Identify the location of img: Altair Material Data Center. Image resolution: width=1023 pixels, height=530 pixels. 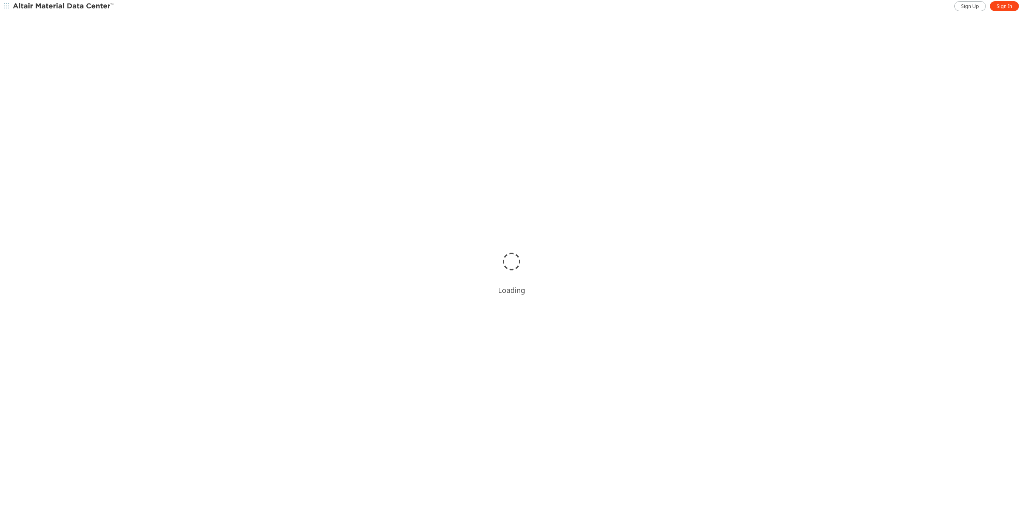
(64, 6).